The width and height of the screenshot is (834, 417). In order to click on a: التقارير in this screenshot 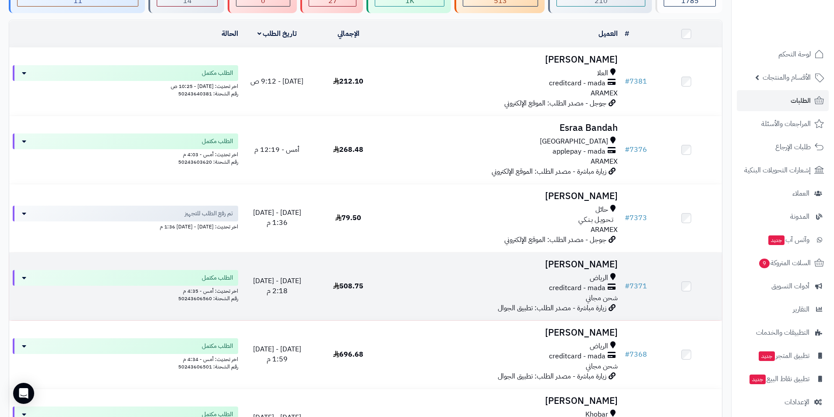, I will do `click(783, 310)`.